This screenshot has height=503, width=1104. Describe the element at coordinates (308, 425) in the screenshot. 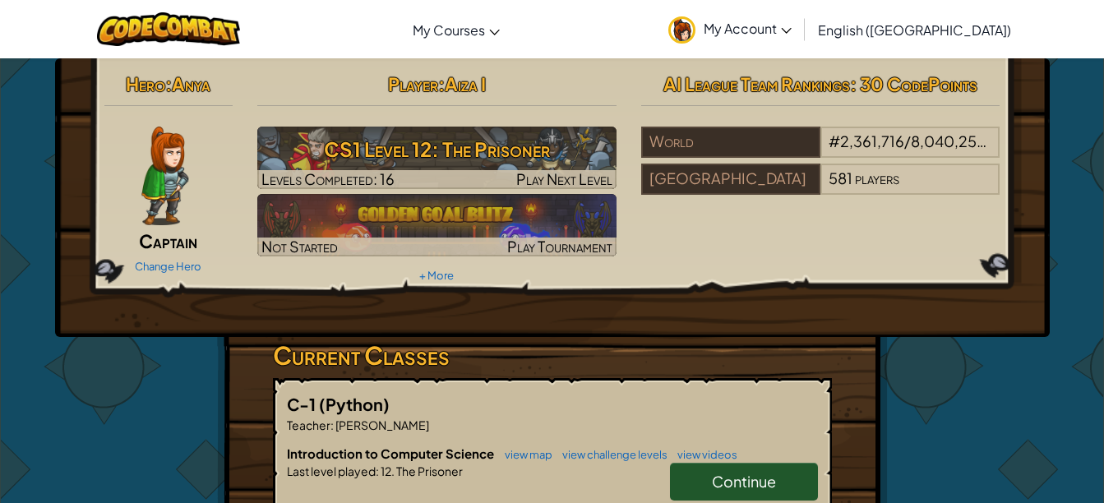

I see `span: Teacher` at that location.